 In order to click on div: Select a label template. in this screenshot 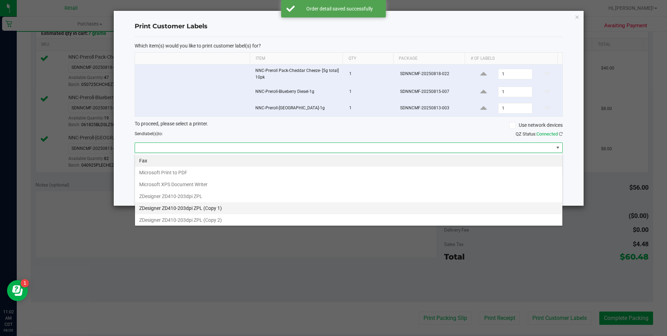, I will do `click(349, 162)`.